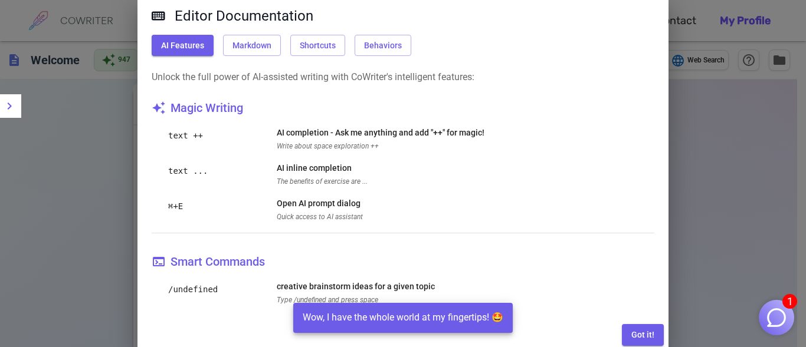  Describe the element at coordinates (188, 171) in the screenshot. I see `p: text ...` at that location.